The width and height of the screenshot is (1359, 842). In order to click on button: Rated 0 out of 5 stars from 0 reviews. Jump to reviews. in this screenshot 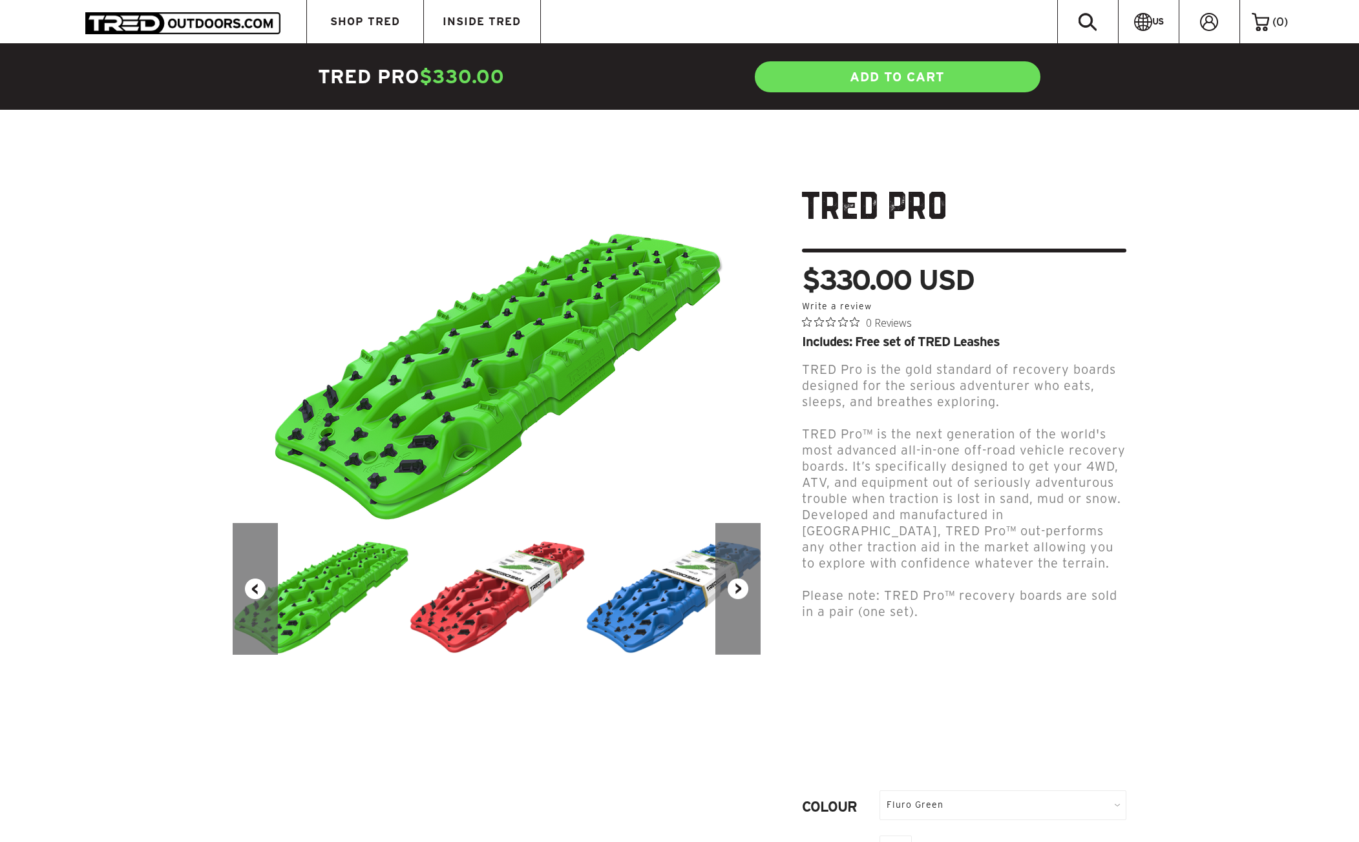, I will do `click(857, 322)`.